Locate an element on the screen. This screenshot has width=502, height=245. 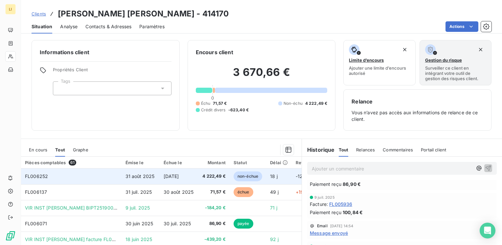
div: Émise le is located at coordinates (141, 163).